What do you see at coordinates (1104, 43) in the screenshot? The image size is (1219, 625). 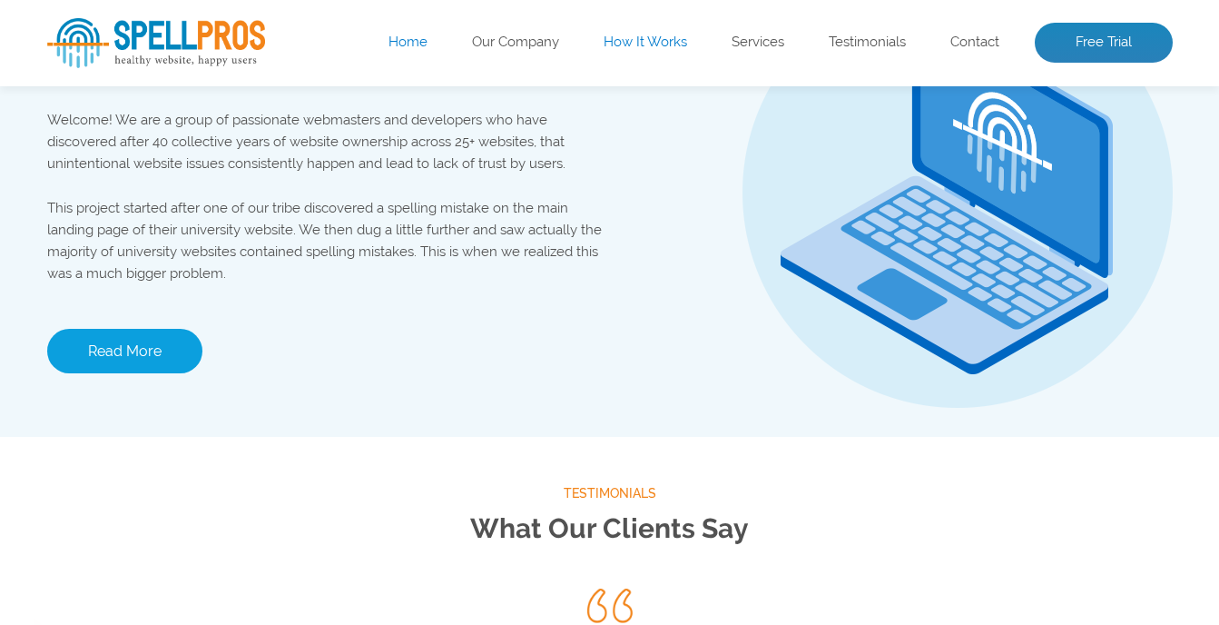 I see `a: Free Trial` at bounding box center [1104, 43].